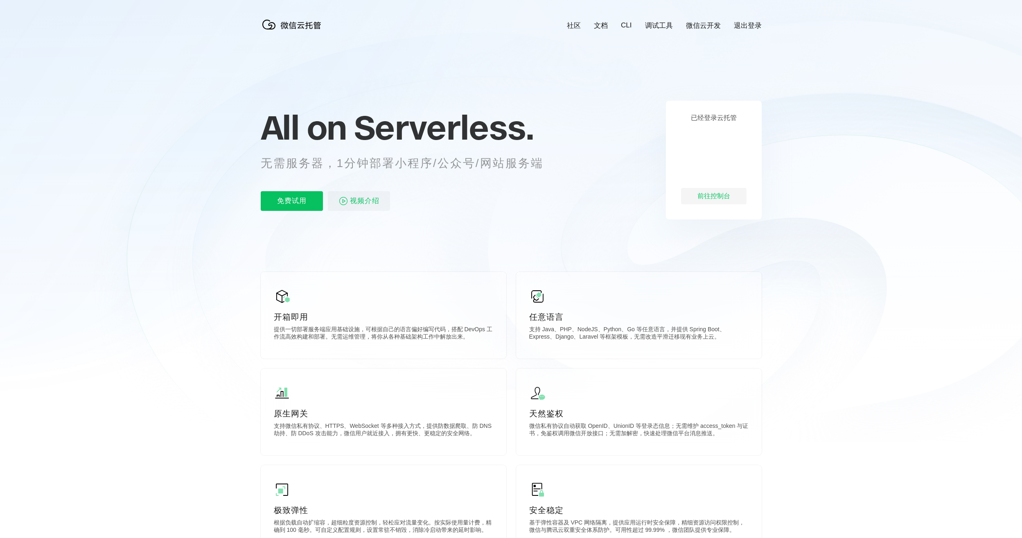  I want to click on a: 微信云托管, so click(294, 30).